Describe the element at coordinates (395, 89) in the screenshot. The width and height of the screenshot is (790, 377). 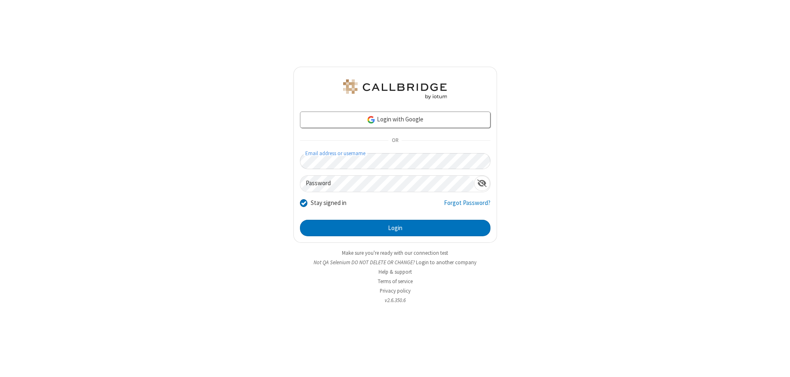
I see `img: QA Selenium DO NOT DELETE OR CHANGE` at that location.